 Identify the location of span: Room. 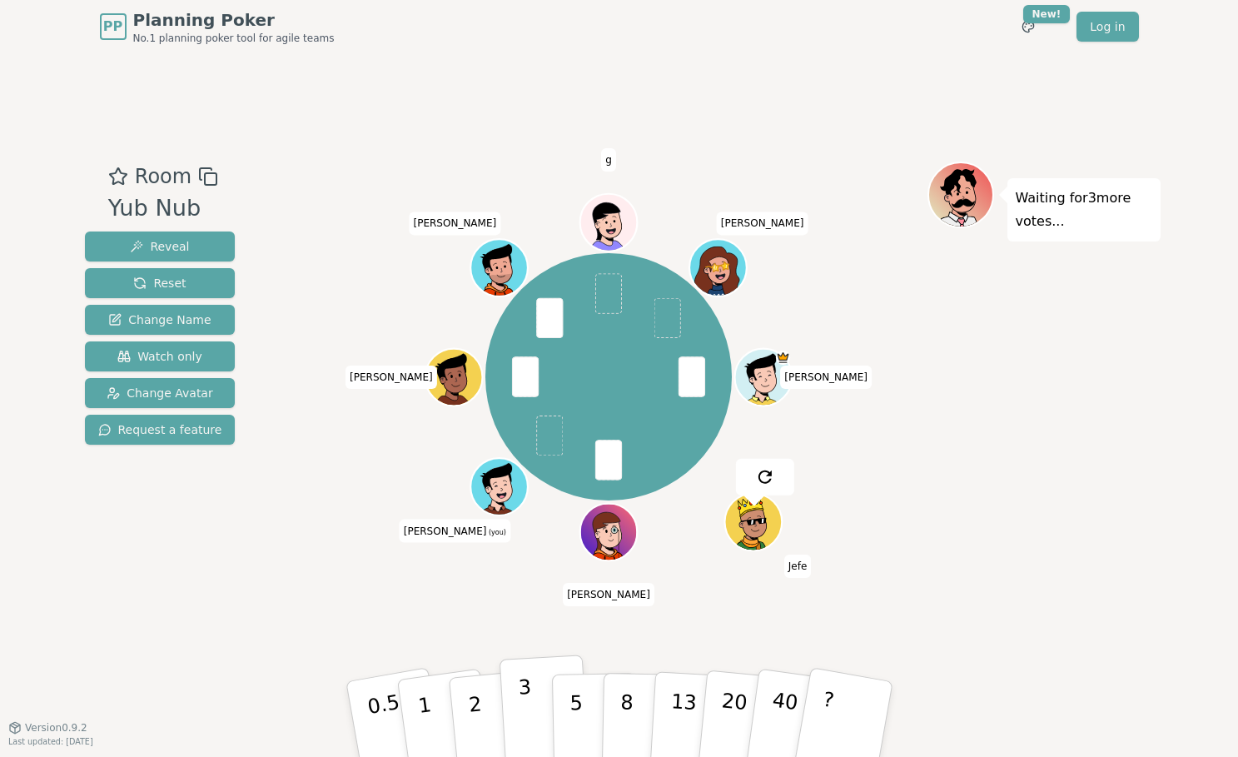
(163, 176).